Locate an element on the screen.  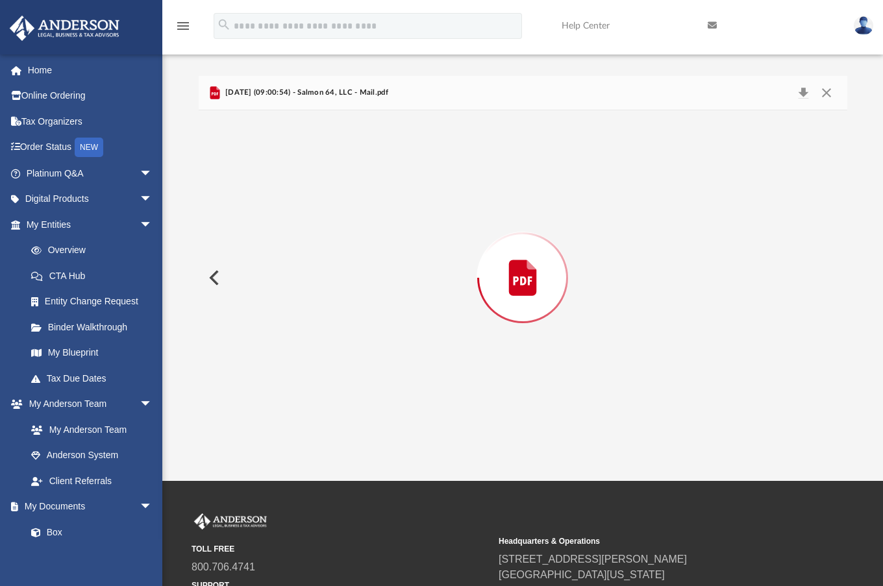
a: Overview is located at coordinates (95, 251).